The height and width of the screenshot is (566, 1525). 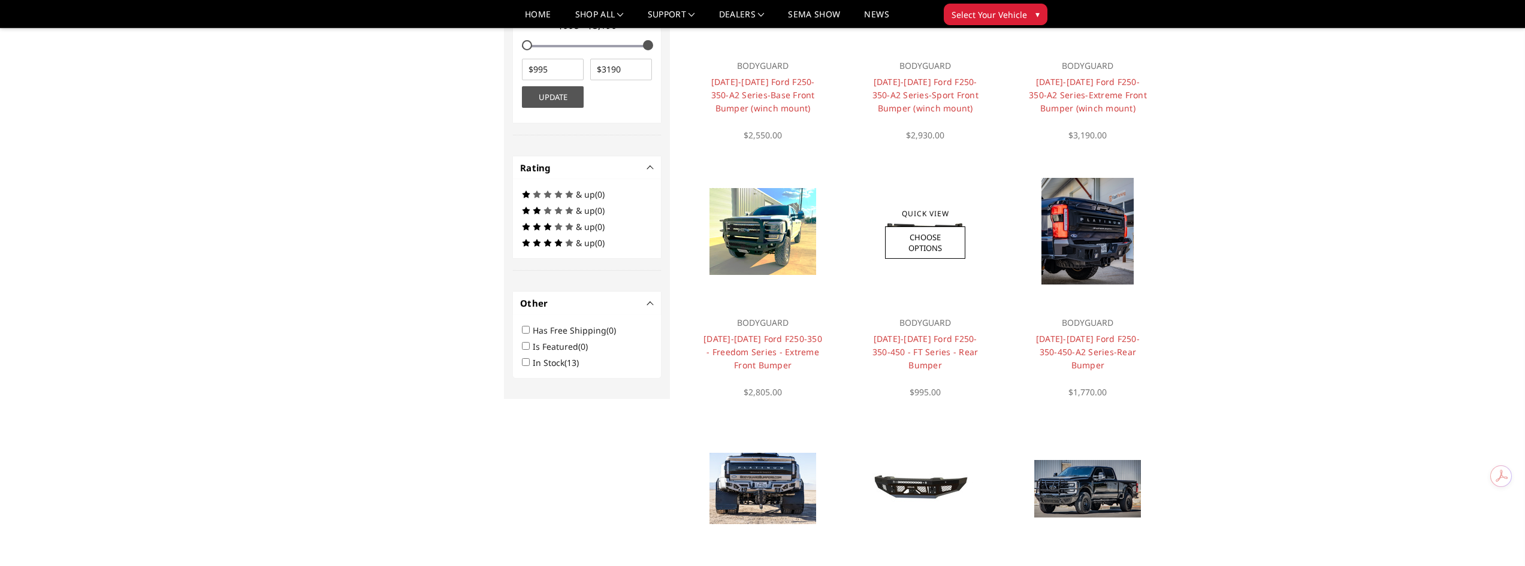 What do you see at coordinates (763, 135) in the screenshot?
I see `span: $2,550.00` at bounding box center [763, 135].